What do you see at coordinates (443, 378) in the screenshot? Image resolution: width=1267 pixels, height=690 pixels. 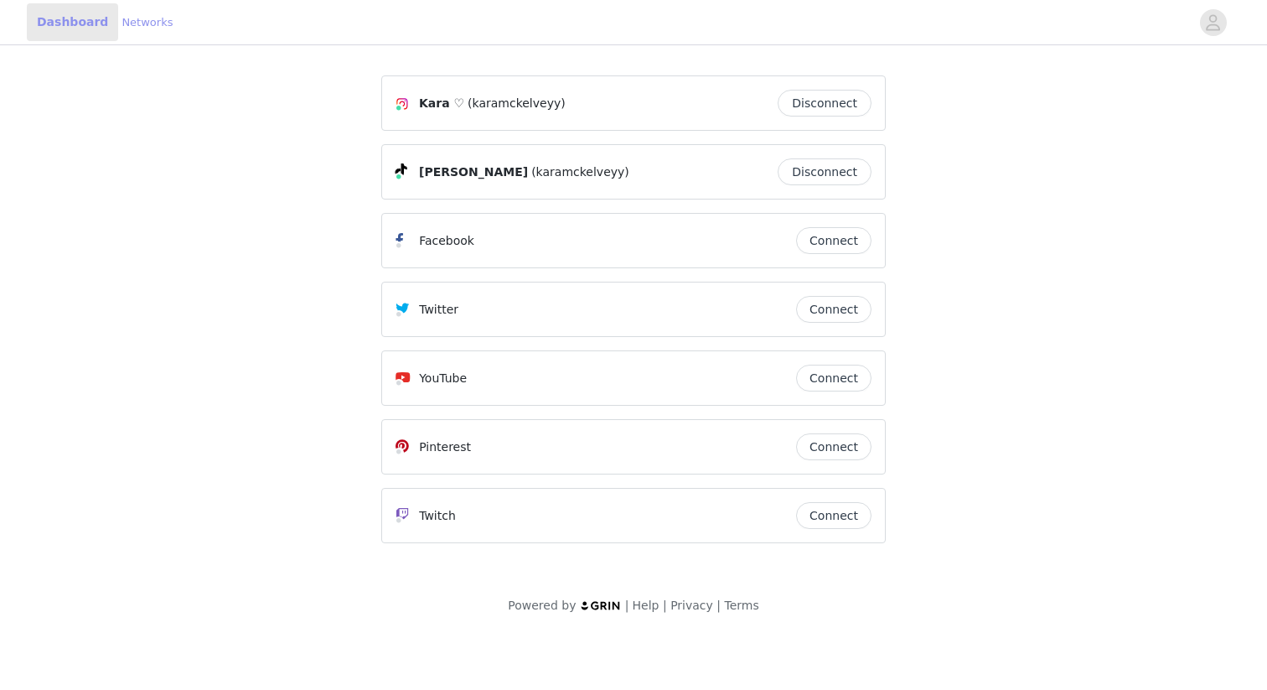 I see `p: YouTube` at bounding box center [443, 378].